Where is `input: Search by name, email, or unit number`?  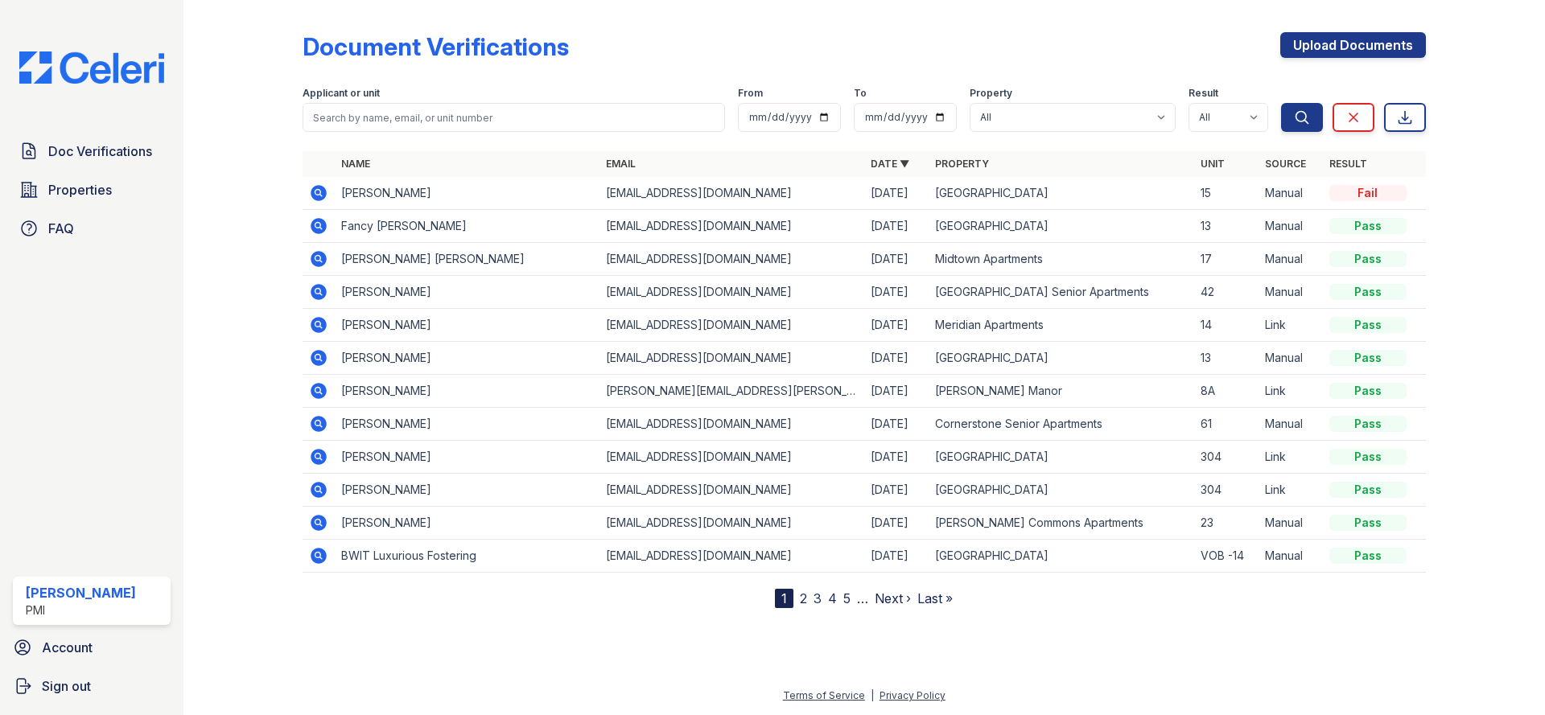
input: Search by name, email, or unit number is located at coordinates (513, 117).